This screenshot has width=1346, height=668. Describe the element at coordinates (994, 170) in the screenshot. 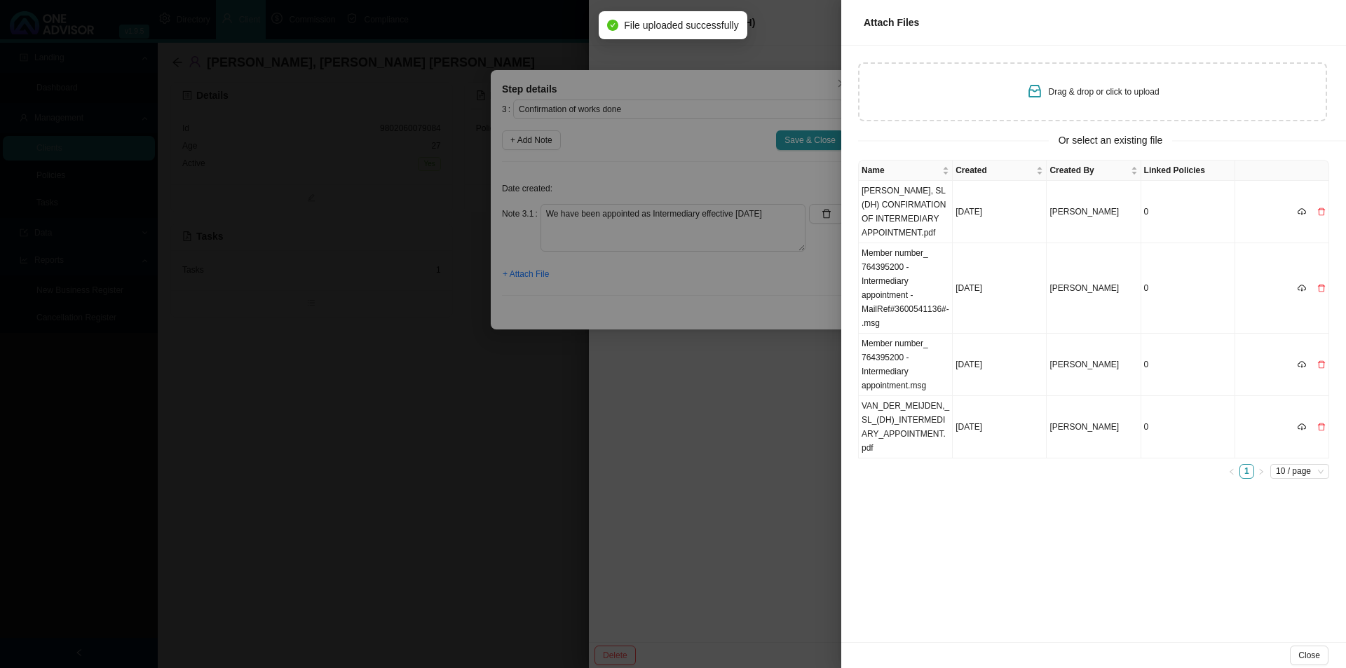

I see `span: Created` at that location.